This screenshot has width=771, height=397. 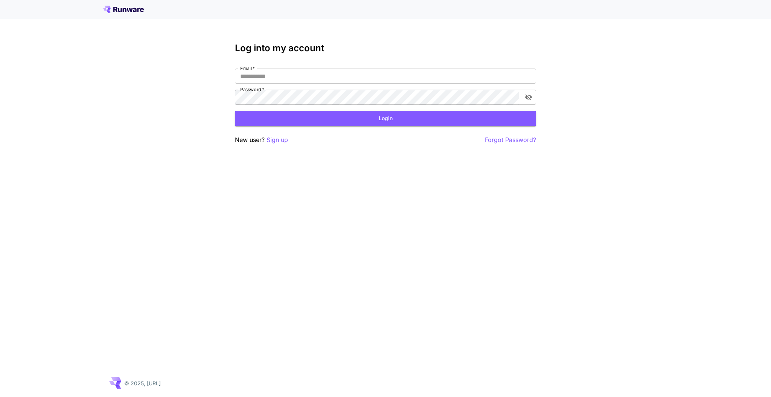 What do you see at coordinates (252, 89) in the screenshot?
I see `label: Password` at bounding box center [252, 89].